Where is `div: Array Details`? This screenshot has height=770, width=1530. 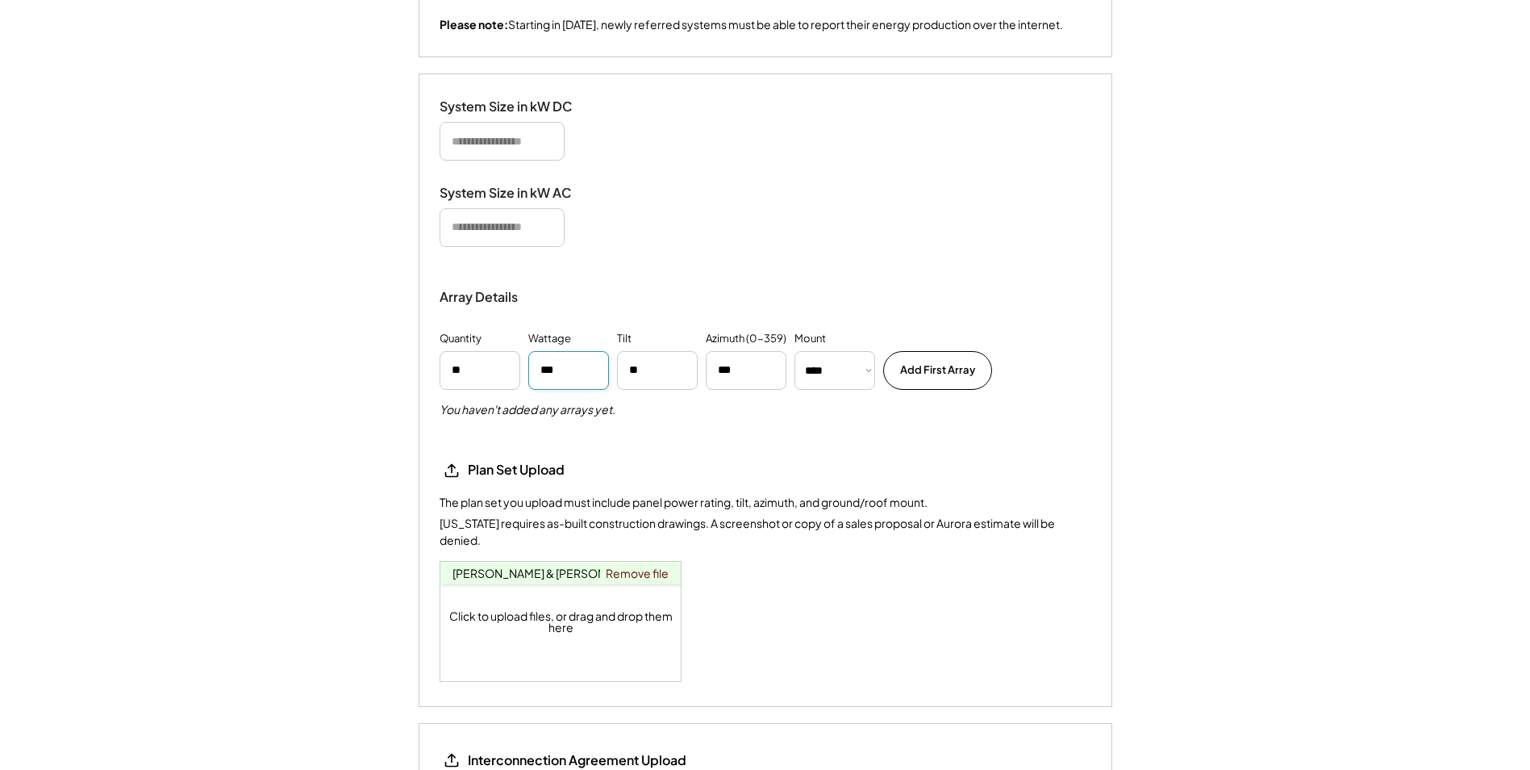
div: Array Details is located at coordinates (480, 297).